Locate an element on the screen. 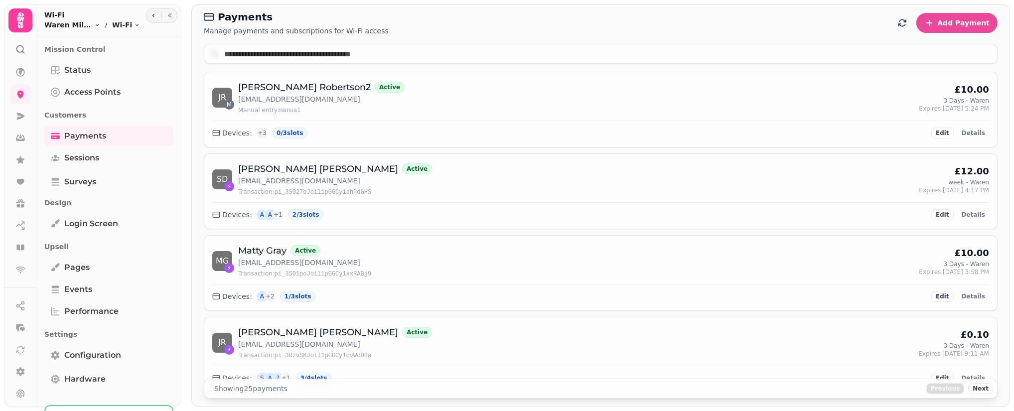  h3: Matty Gray is located at coordinates (262, 251).